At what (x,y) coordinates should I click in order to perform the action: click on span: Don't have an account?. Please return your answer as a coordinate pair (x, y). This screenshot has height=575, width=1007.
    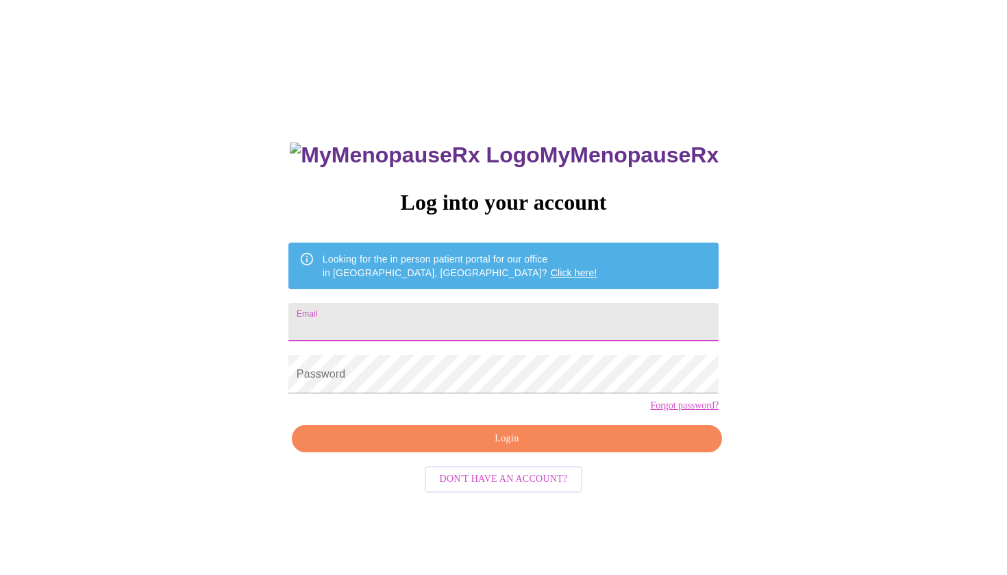
    Looking at the image, I should click on (504, 479).